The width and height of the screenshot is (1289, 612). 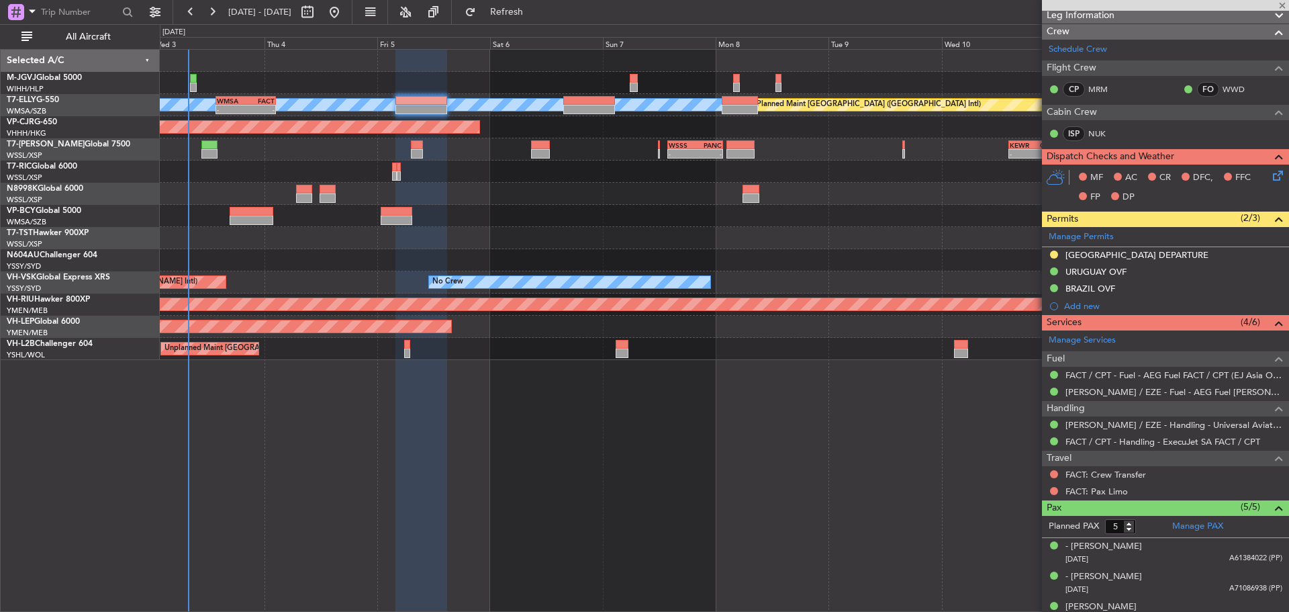 I want to click on a: WWD, so click(x=1238, y=89).